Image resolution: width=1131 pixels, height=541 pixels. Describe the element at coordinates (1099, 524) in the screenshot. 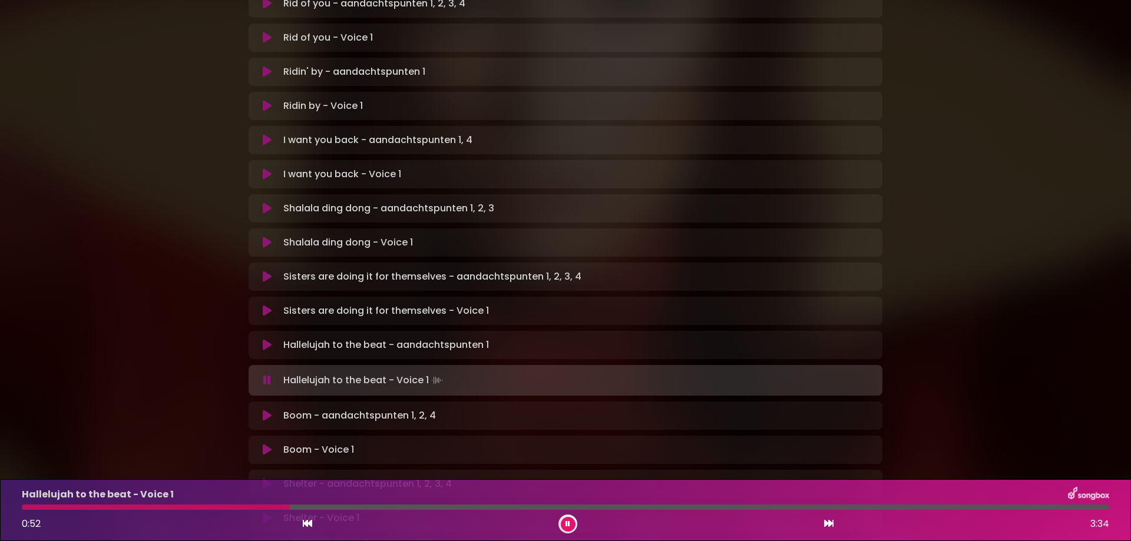

I see `span: 3:34` at that location.